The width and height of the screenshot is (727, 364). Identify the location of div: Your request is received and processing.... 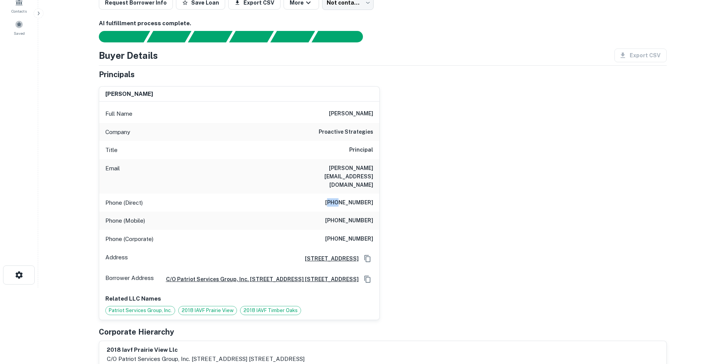
(169, 37).